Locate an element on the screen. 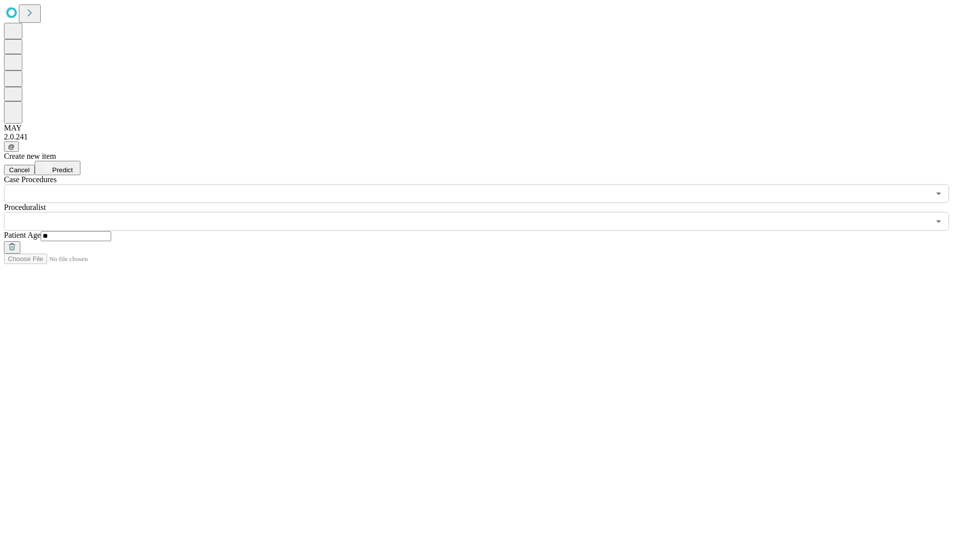  span: Cancel is located at coordinates (19, 170).